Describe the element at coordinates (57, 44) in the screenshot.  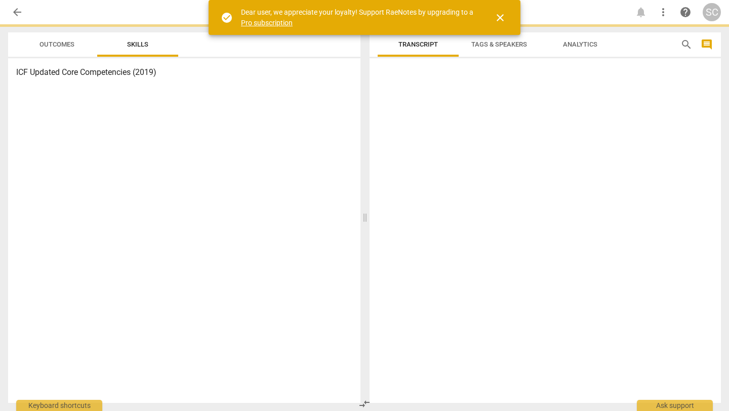
I see `span: Outcomes` at that location.